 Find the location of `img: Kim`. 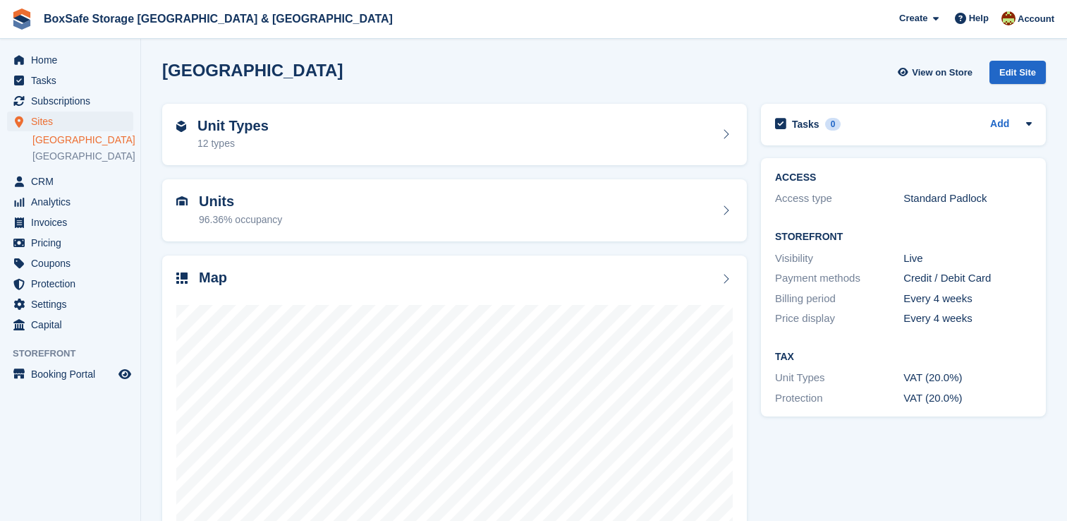

img: Kim is located at coordinates (1009, 18).